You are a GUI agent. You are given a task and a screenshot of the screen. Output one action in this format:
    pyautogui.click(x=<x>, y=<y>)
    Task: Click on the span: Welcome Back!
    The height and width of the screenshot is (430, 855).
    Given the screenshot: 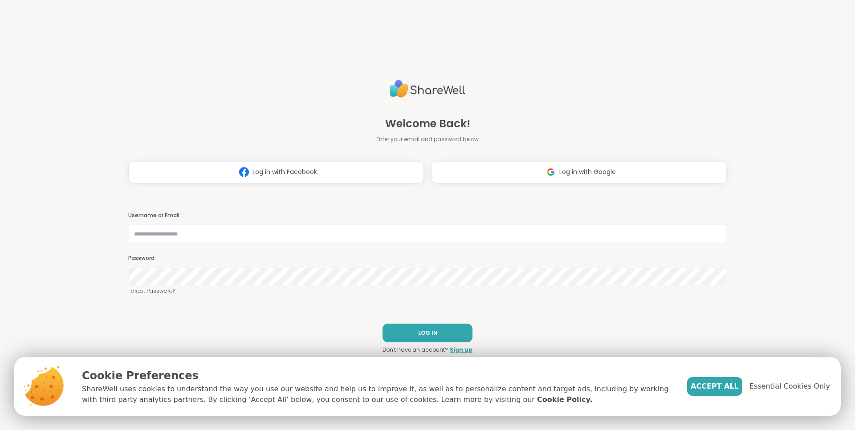 What is the action you would take?
    pyautogui.click(x=428, y=124)
    